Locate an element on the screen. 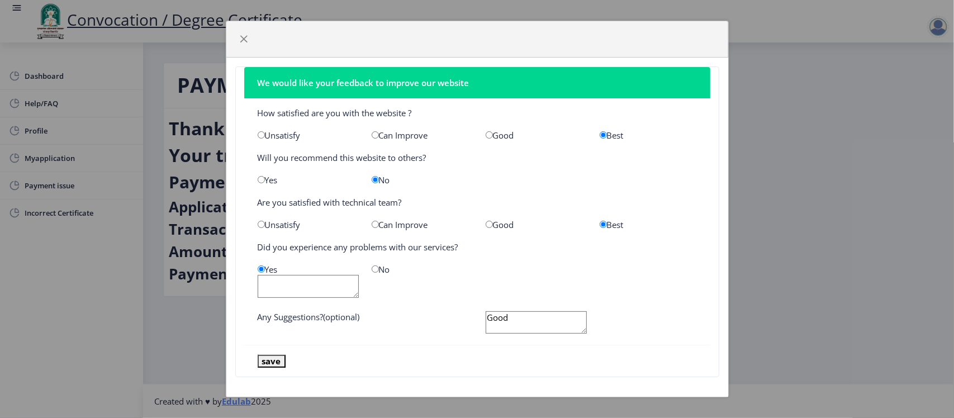 This screenshot has height=418, width=954. button: save is located at coordinates (272, 361).